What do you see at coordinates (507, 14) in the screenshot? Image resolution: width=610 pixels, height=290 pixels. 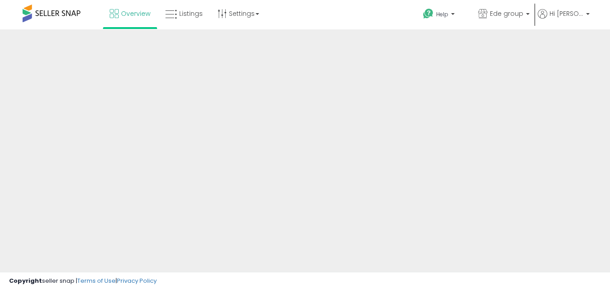 I see `span: Ede group` at bounding box center [507, 14].